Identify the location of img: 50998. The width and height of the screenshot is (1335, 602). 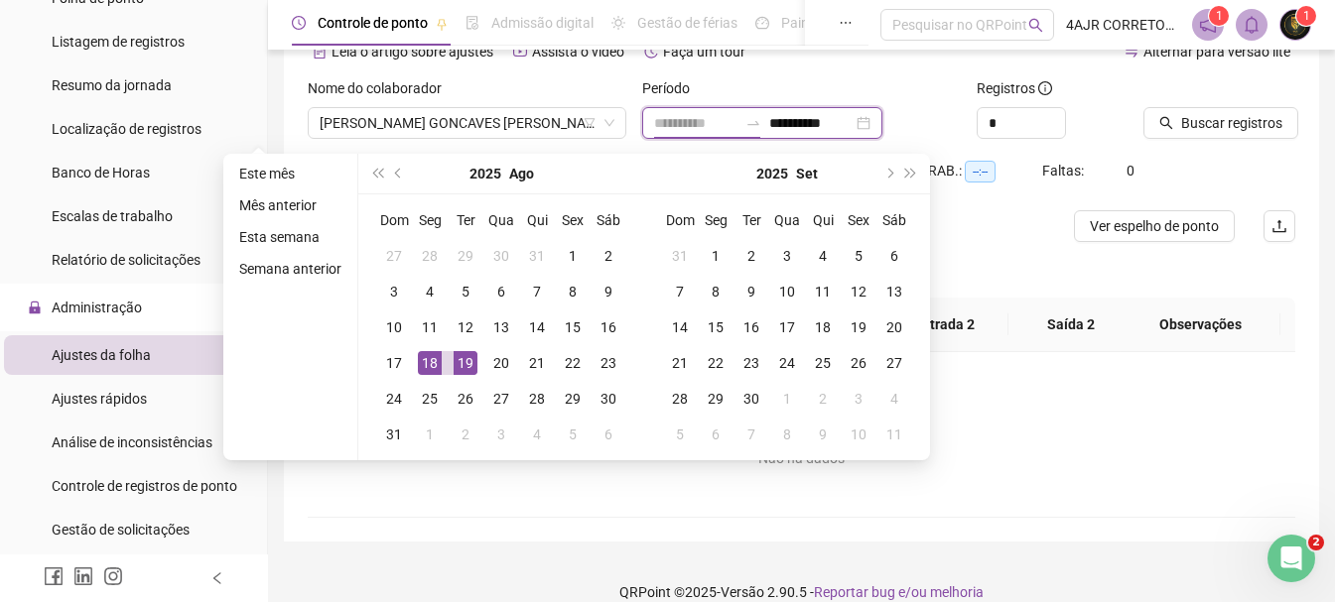
(1295, 25).